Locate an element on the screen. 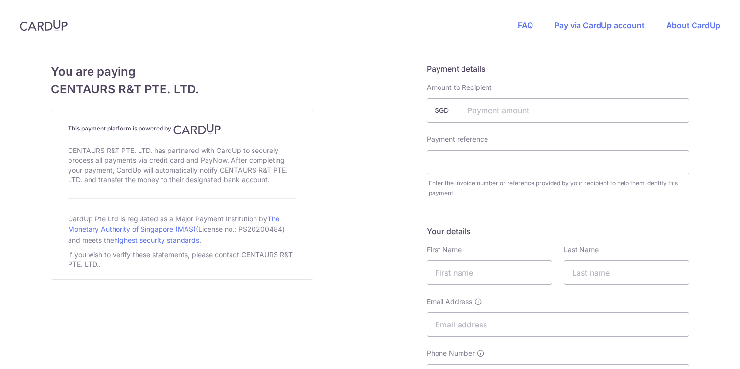 The image size is (740, 369). span: Phone Number is located at coordinates (451, 354).